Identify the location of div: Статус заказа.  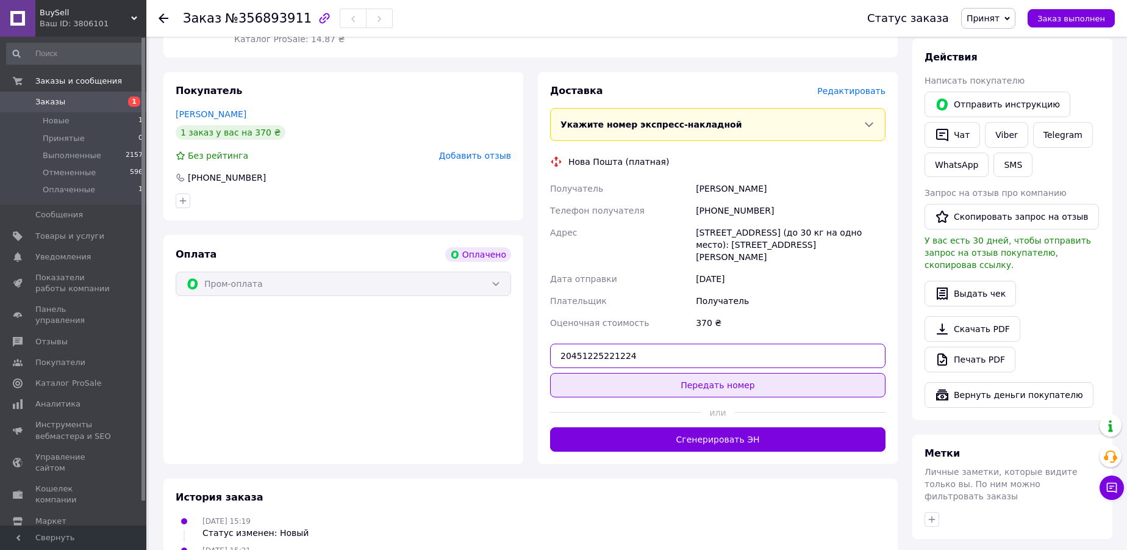
(908, 18).